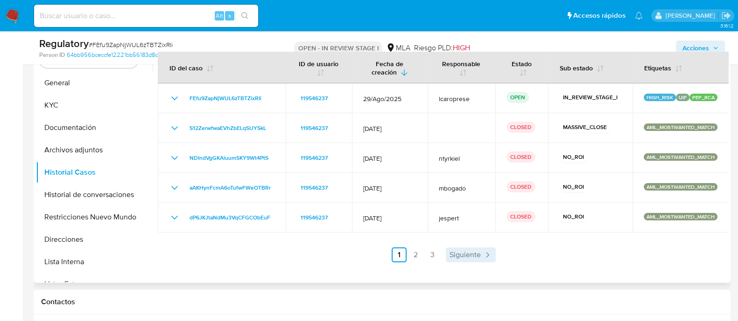 Image resolution: width=738 pixels, height=321 pixels. What do you see at coordinates (338, 48) in the screenshot?
I see `p: OPEN - IN REVIEW STAGE I` at bounding box center [338, 48].